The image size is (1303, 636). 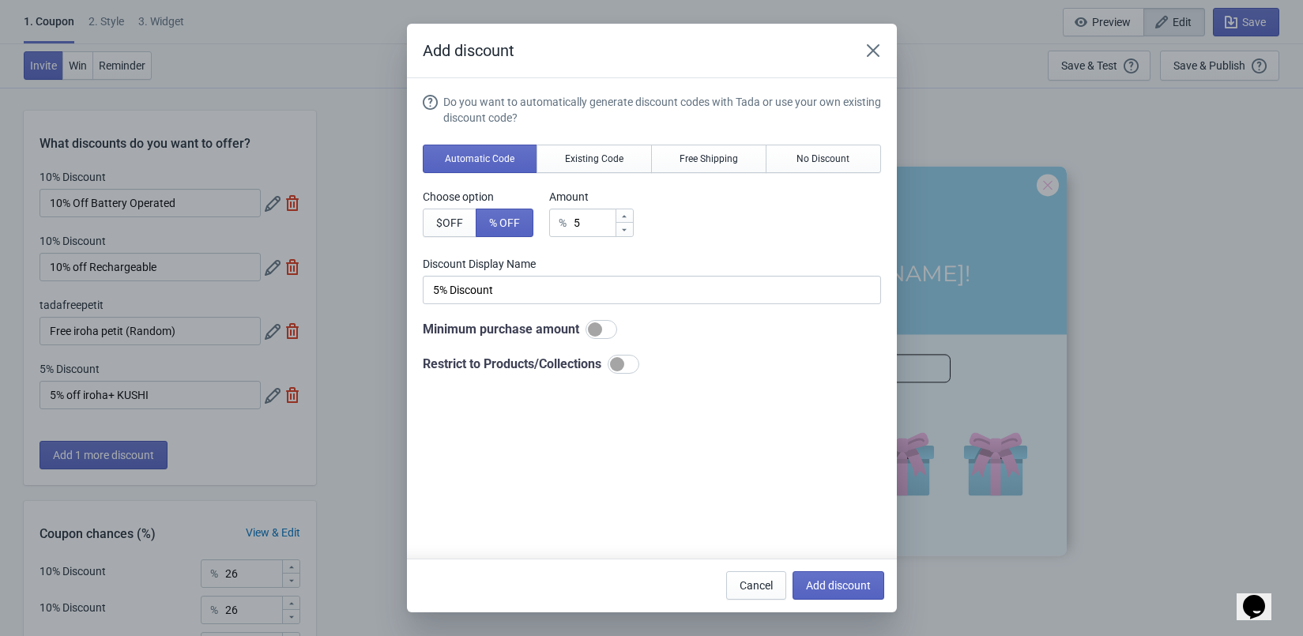 I want to click on button: Cancel, so click(x=756, y=586).